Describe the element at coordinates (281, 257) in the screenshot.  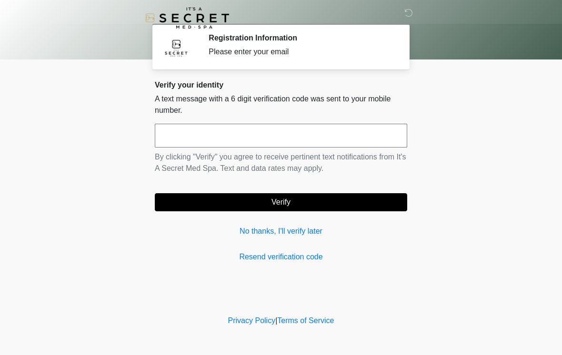
I see `a: Resend verification code` at that location.